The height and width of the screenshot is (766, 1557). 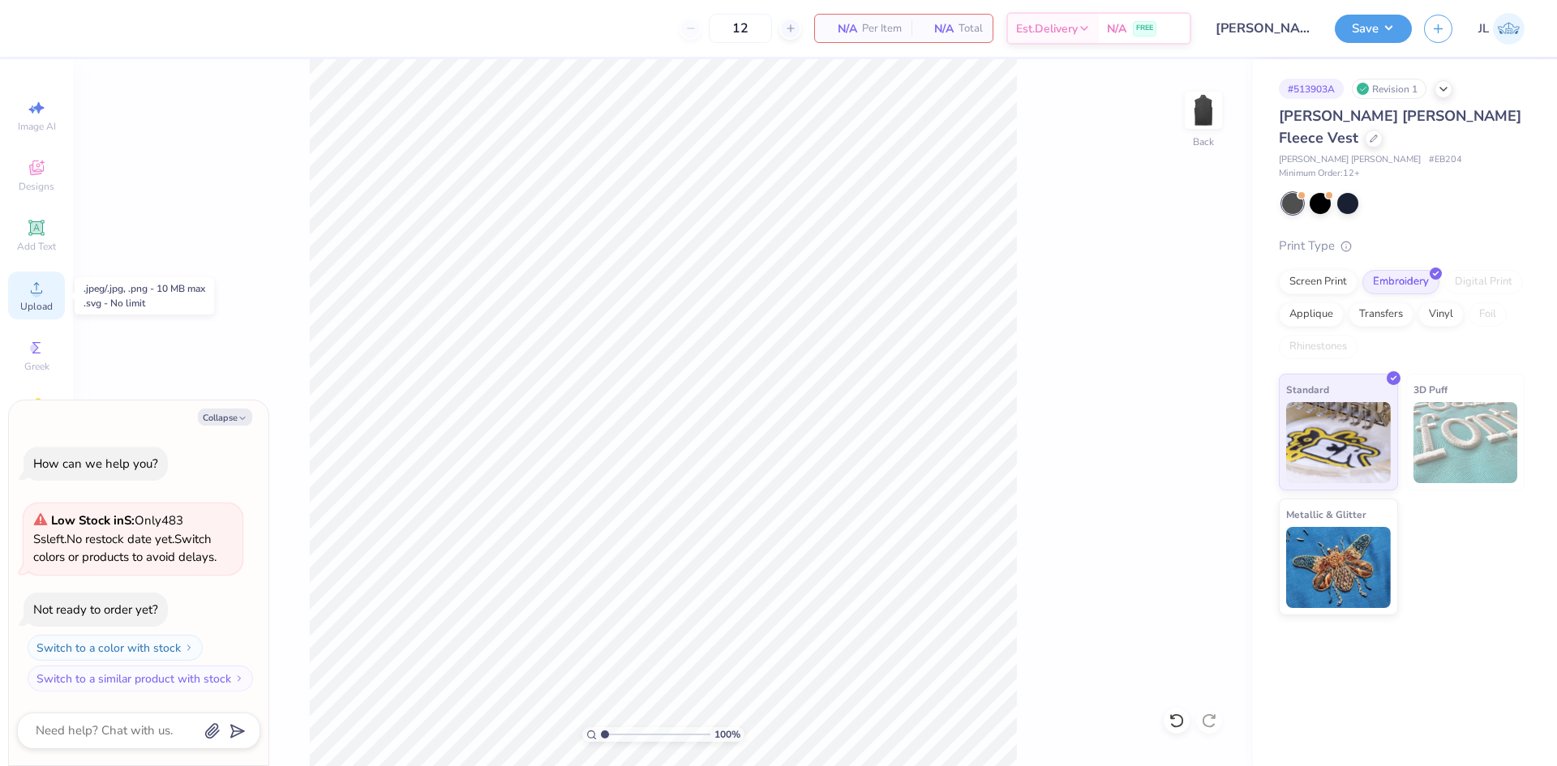 What do you see at coordinates (1338, 443) in the screenshot?
I see `img: Standard` at bounding box center [1338, 443].